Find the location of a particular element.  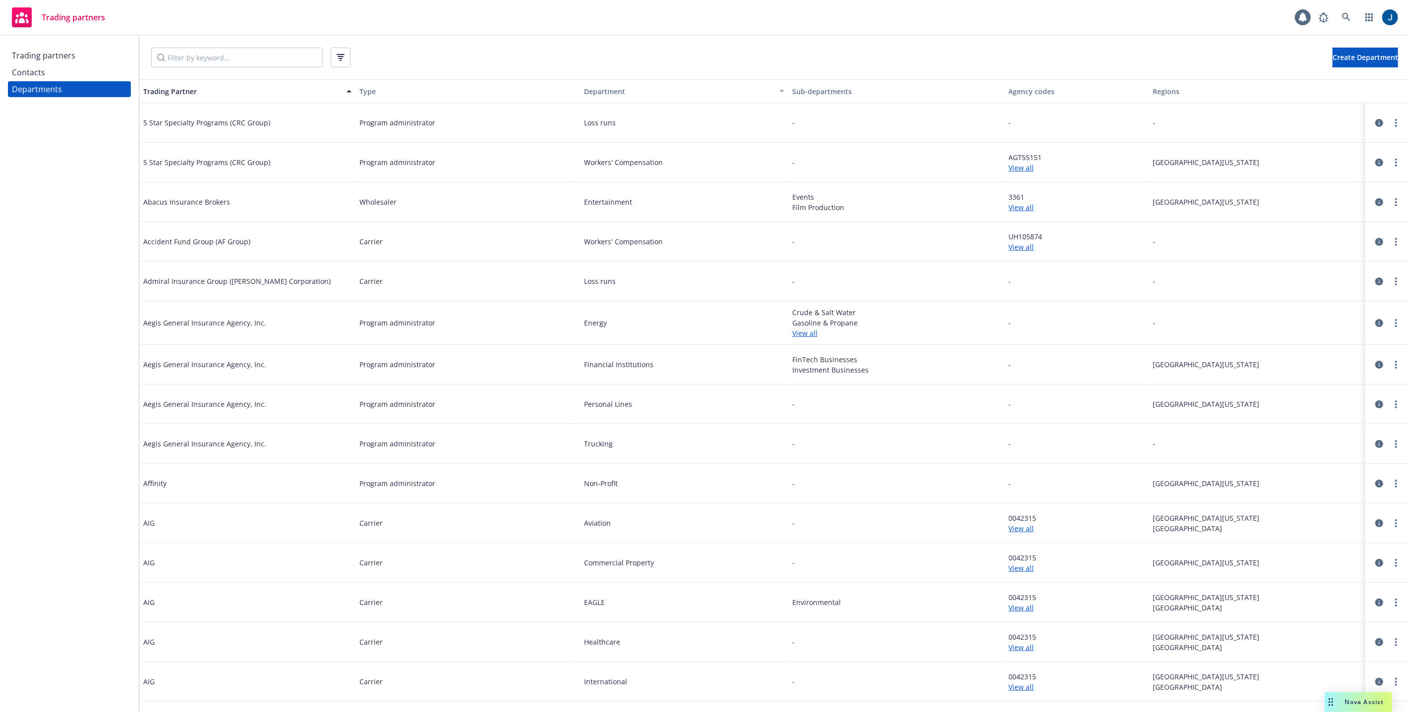

a: Switch app is located at coordinates (1369, 17).